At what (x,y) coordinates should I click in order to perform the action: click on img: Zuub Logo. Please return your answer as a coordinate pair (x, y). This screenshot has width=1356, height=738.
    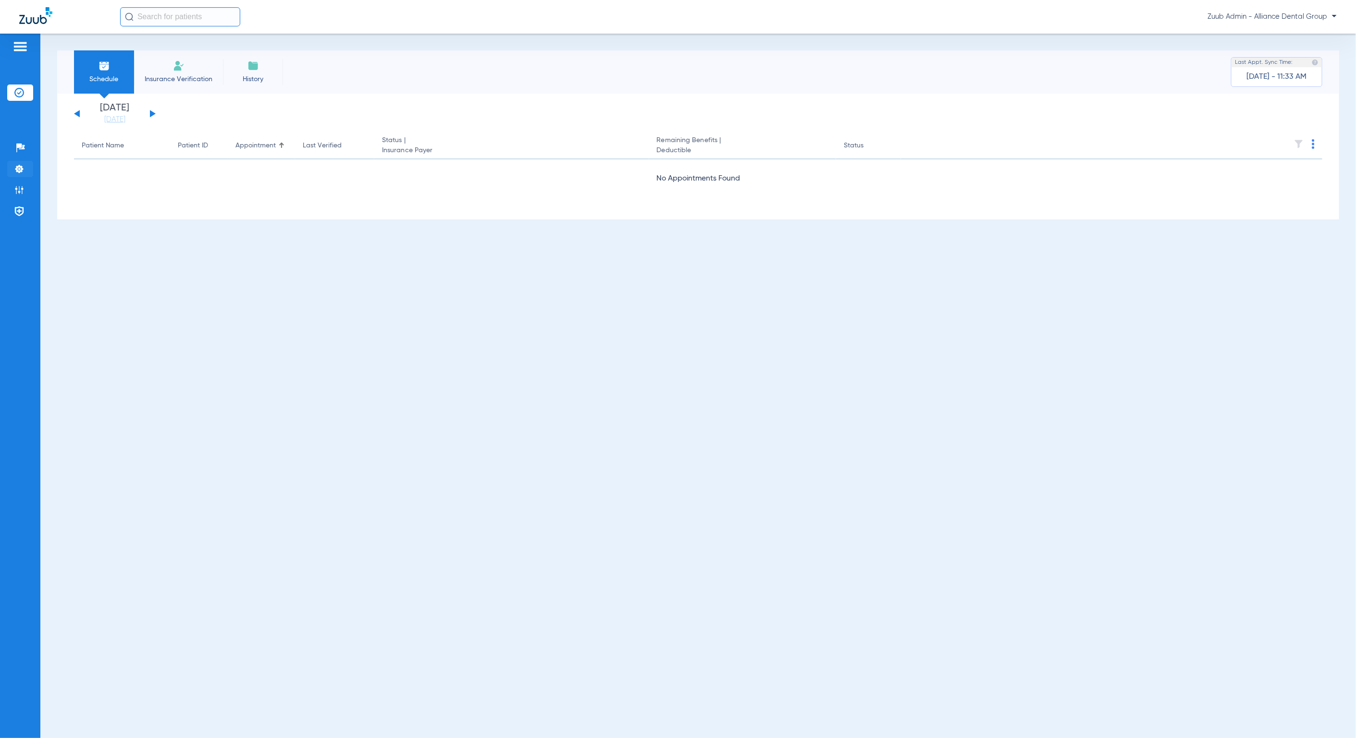
    Looking at the image, I should click on (36, 15).